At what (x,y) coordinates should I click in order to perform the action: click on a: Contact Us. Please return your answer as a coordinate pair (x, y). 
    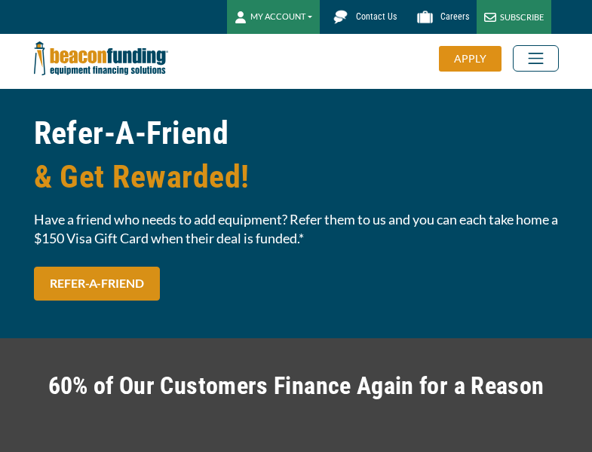
    Looking at the image, I should click on (362, 17).